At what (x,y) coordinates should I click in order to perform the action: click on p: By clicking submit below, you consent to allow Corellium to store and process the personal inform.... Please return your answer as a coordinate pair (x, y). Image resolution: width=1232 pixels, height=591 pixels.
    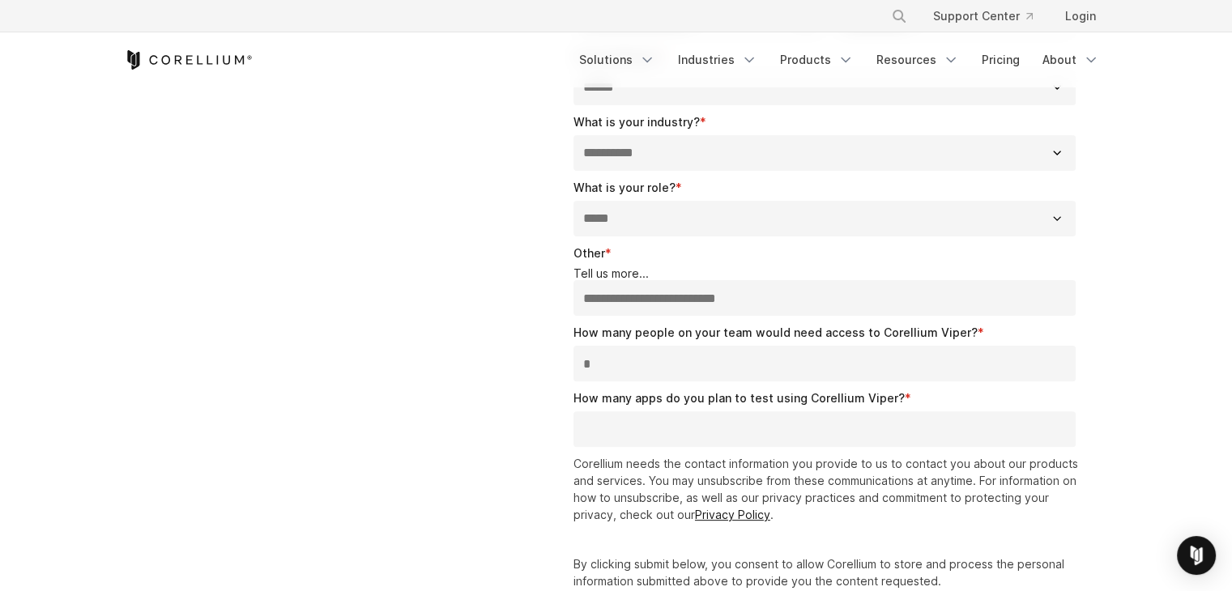
    Looking at the image, I should click on (828, 573).